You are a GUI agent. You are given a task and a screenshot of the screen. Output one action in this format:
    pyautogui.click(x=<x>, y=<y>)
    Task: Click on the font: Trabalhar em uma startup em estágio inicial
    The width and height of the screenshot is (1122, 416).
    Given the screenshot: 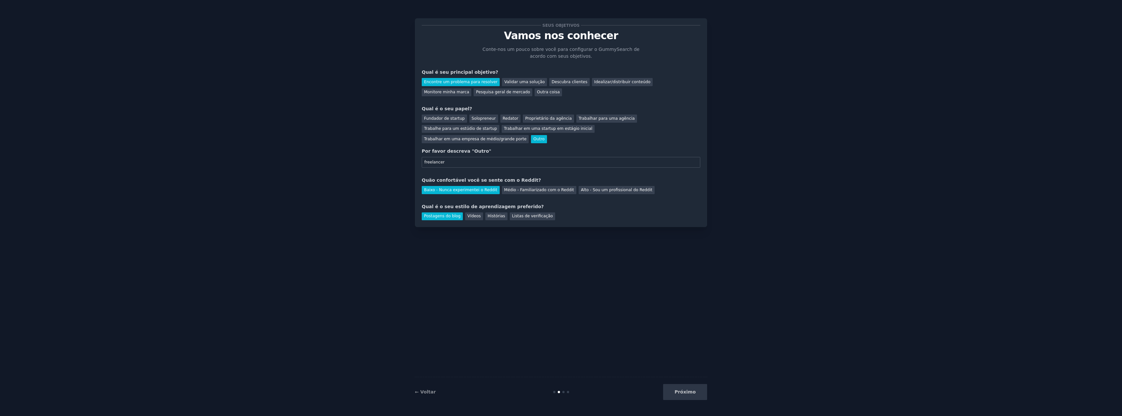 What is the action you would take?
    pyautogui.click(x=548, y=129)
    